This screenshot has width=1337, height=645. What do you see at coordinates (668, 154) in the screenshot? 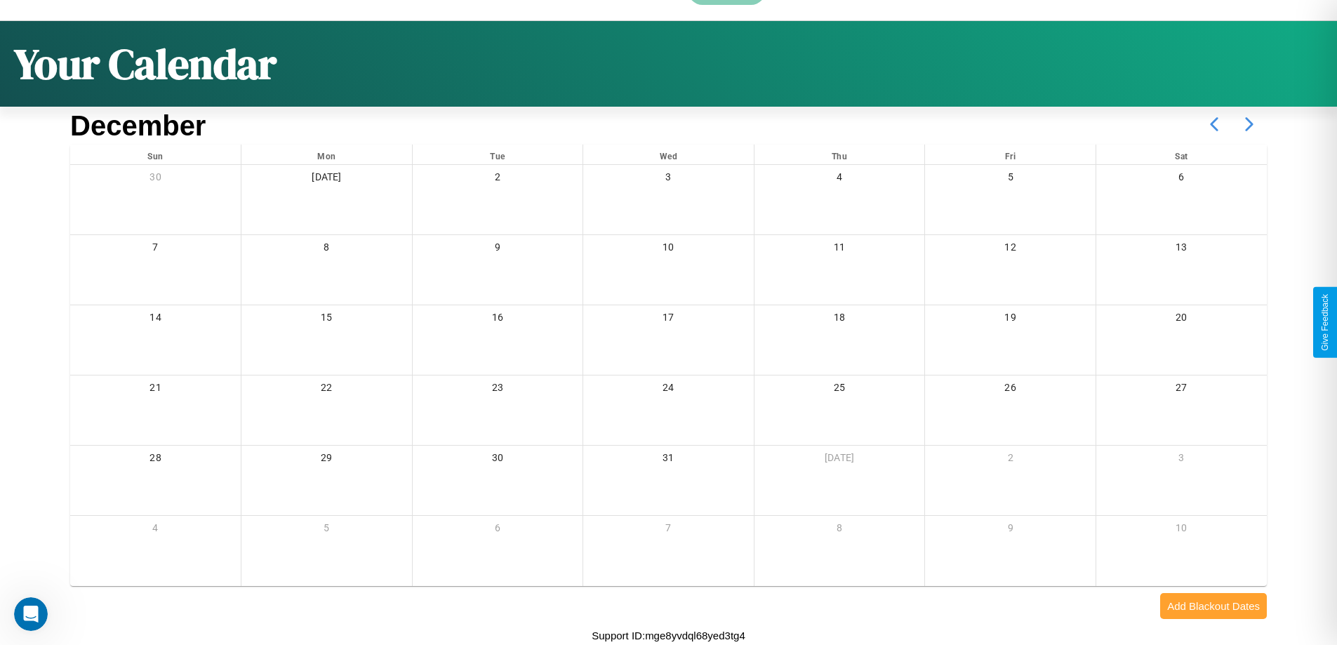
I see `div: Wed` at bounding box center [668, 154].